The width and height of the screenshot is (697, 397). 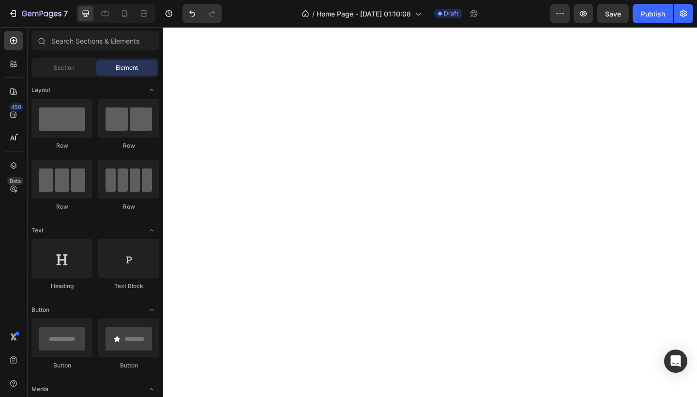 What do you see at coordinates (202, 14) in the screenshot?
I see `div: Undo/Redo` at bounding box center [202, 14].